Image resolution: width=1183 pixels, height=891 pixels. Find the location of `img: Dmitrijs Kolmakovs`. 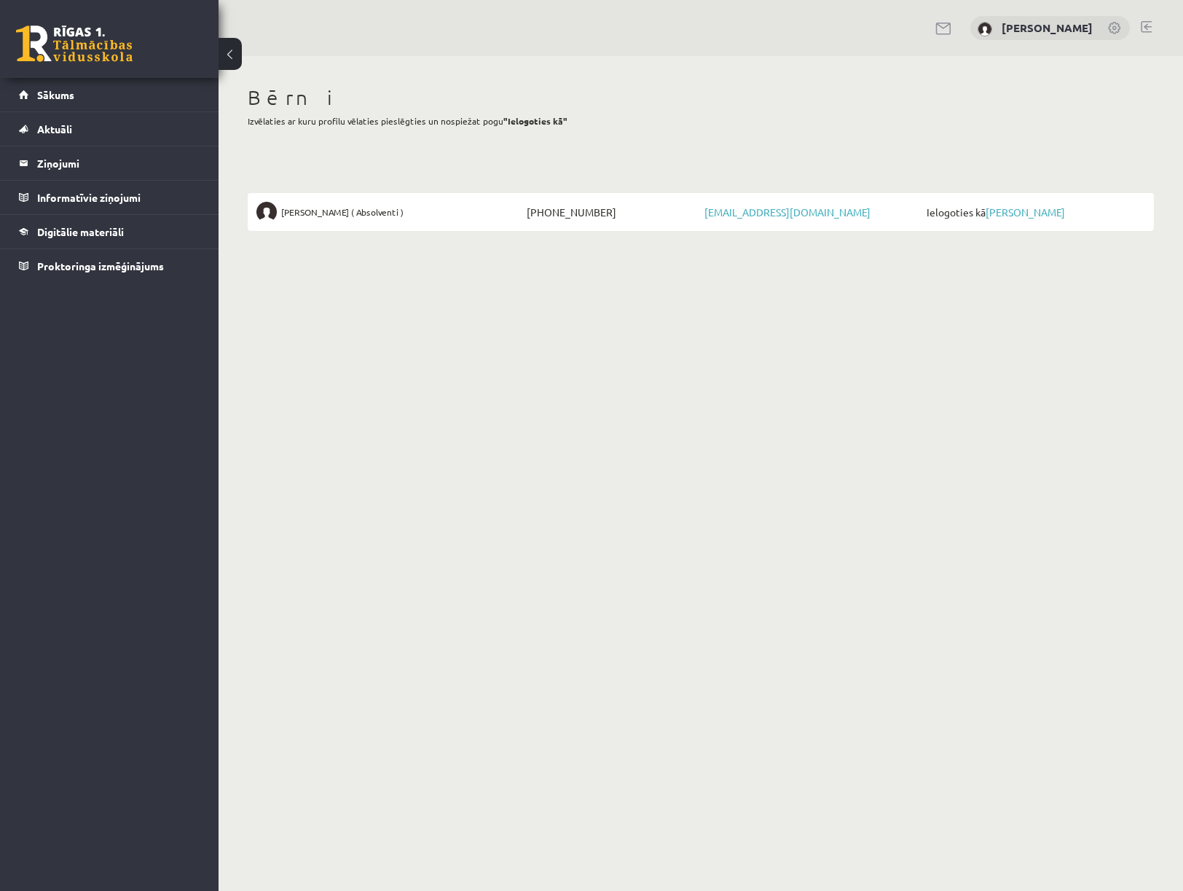

img: Dmitrijs Kolmakovs is located at coordinates (267, 212).